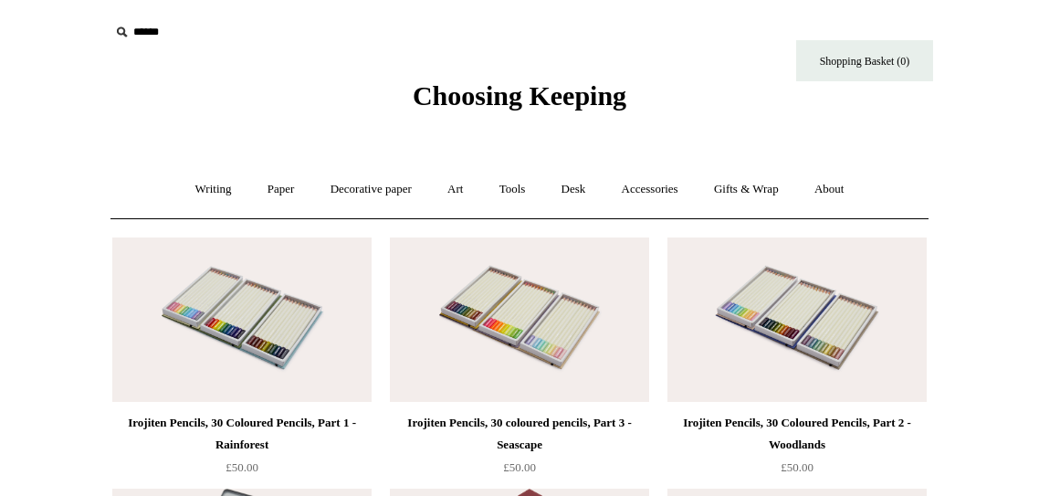  What do you see at coordinates (242, 449) in the screenshot?
I see `a: Irojiten Pencils, 30 Coloured Pencils, Part 1 - Rainforest £50.00` at bounding box center [242, 449].